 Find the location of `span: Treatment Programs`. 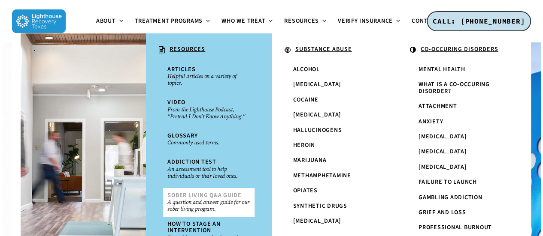

span: Treatment Programs is located at coordinates (169, 21).